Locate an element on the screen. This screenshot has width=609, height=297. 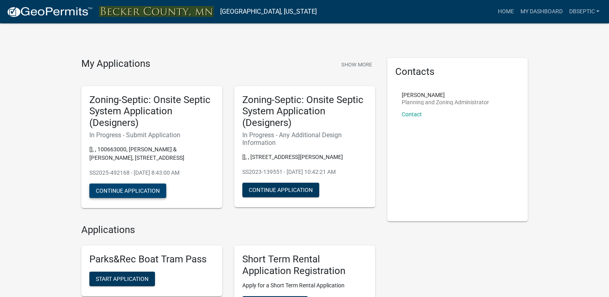
span: Start Application is located at coordinates (122, 279).